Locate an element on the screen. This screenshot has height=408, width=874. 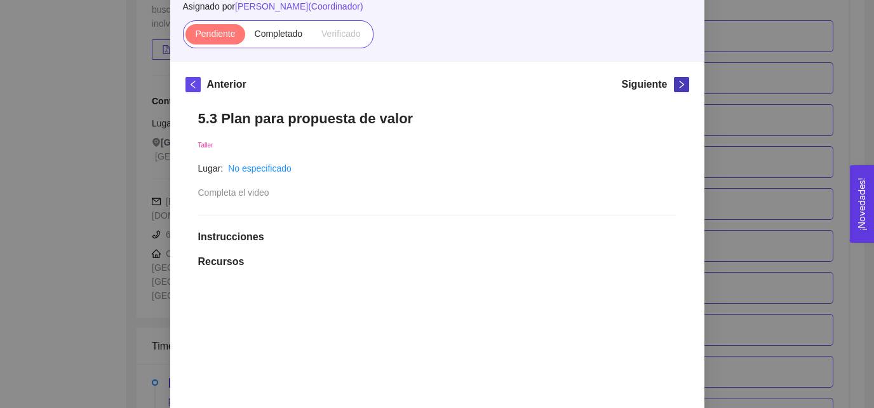
span: Completado is located at coordinates (279, 34).